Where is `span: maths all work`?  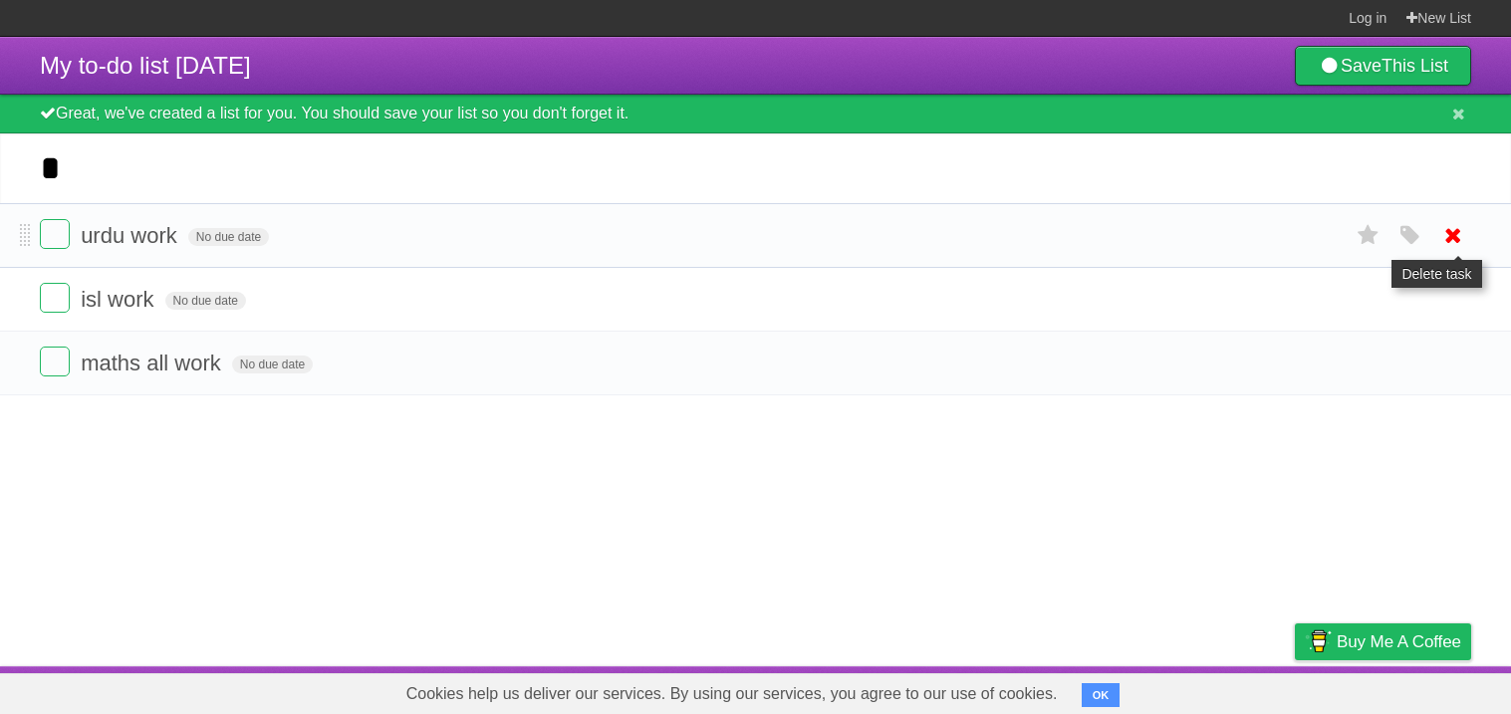 span: maths all work is located at coordinates (153, 363).